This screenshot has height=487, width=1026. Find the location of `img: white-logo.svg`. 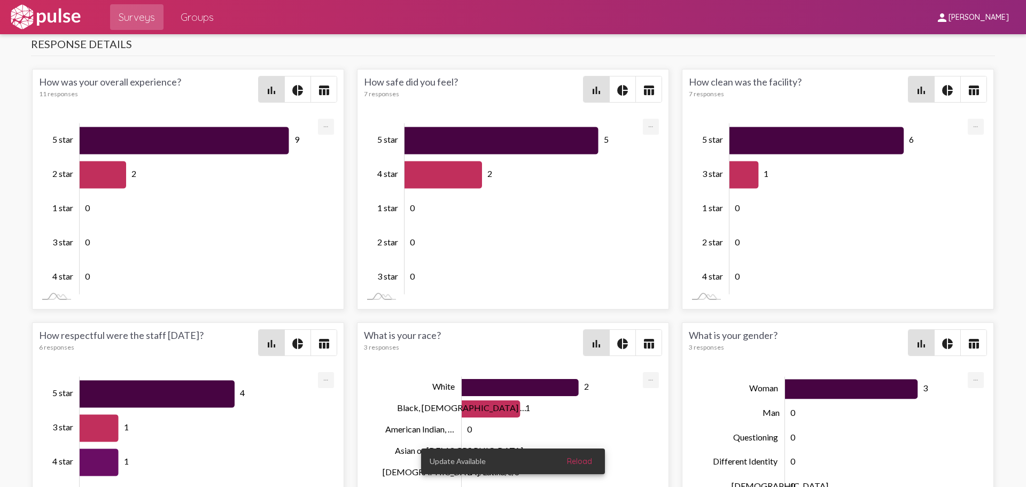

img: white-logo.svg is located at coordinates (45, 17).